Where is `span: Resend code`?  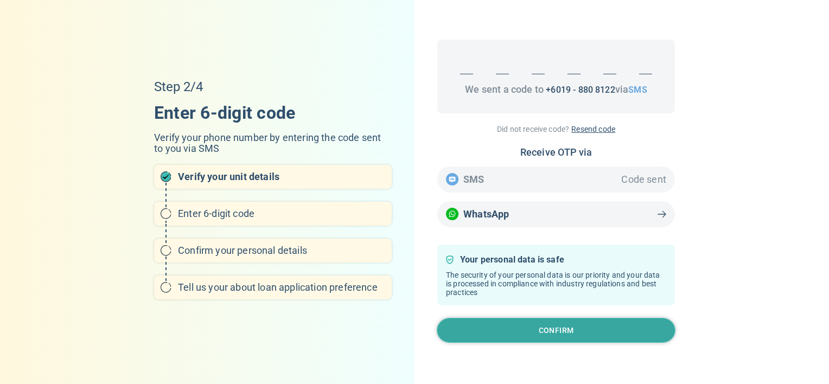
span: Resend code is located at coordinates (593, 129).